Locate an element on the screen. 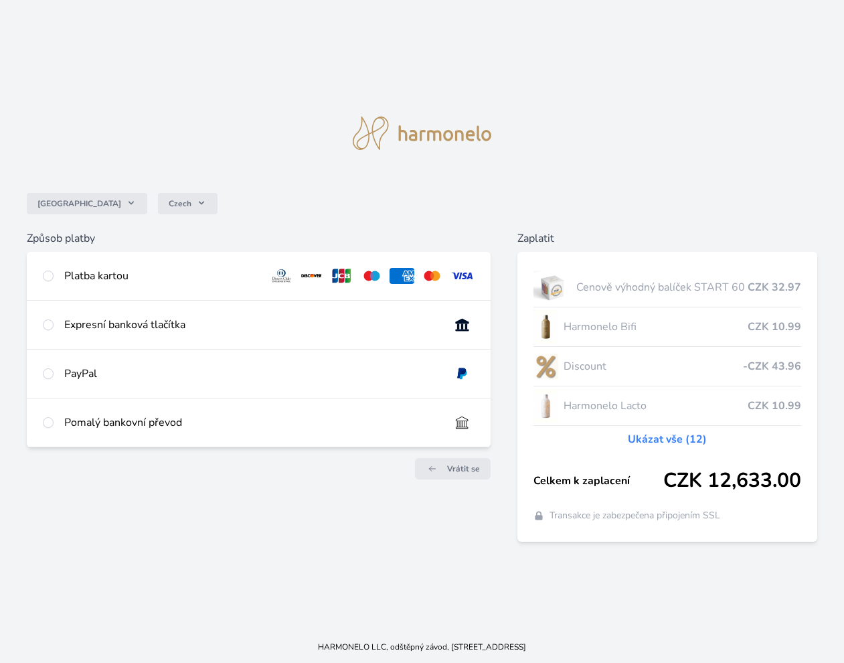  span: CZK 32.97 is located at coordinates (775, 287).